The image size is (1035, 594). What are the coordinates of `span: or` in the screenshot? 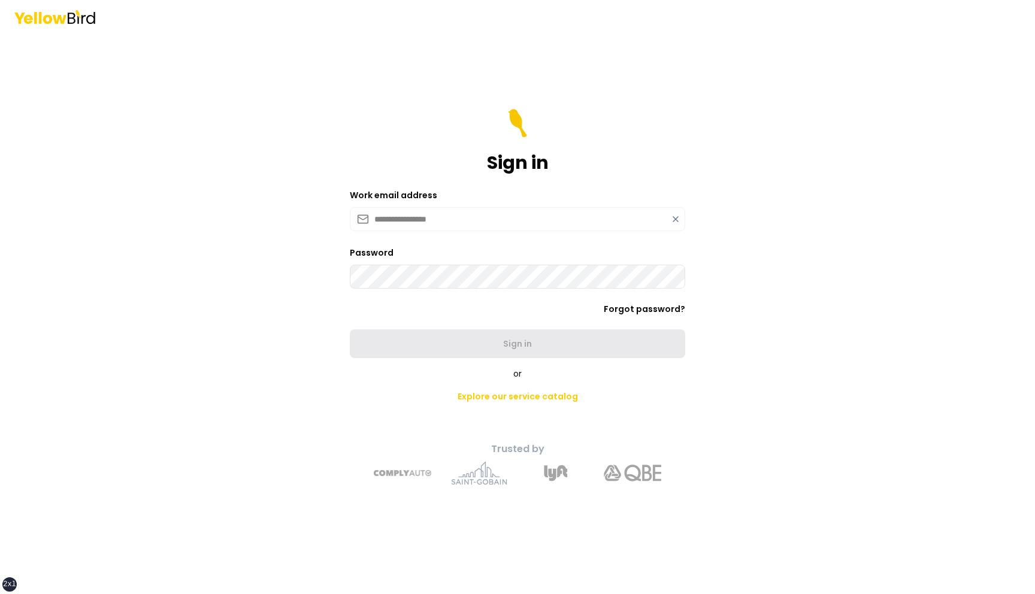 It's located at (517, 374).